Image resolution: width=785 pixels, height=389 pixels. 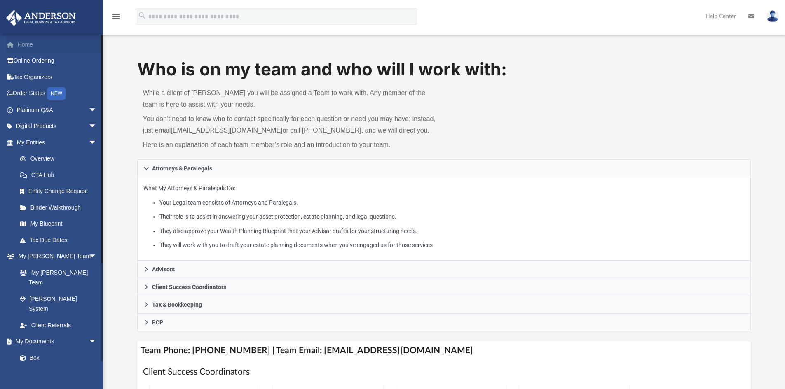 I want to click on h1: Who is on my team and who will I work with:, so click(x=444, y=69).